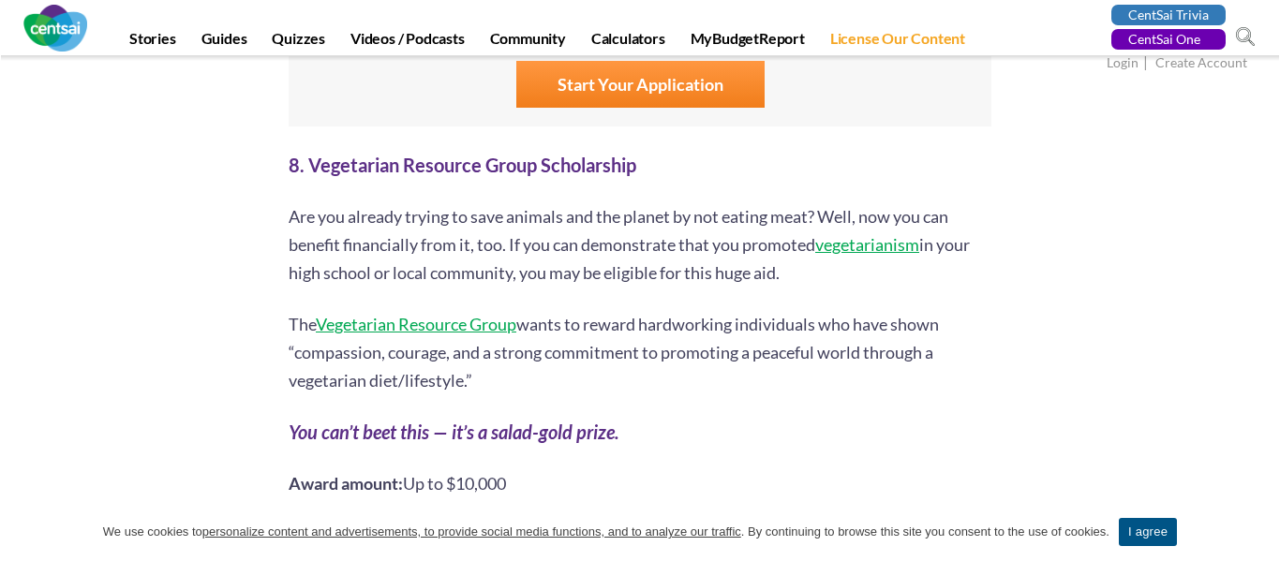 This screenshot has height=561, width=1280. I want to click on a: Vegetarian Resource Group, so click(416, 324).